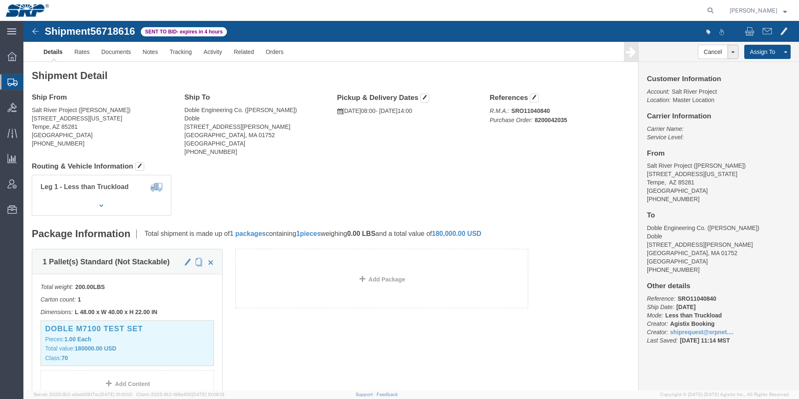 Image resolution: width=799 pixels, height=399 pixels. What do you see at coordinates (387, 394) in the screenshot?
I see `a: Feedback` at bounding box center [387, 394].